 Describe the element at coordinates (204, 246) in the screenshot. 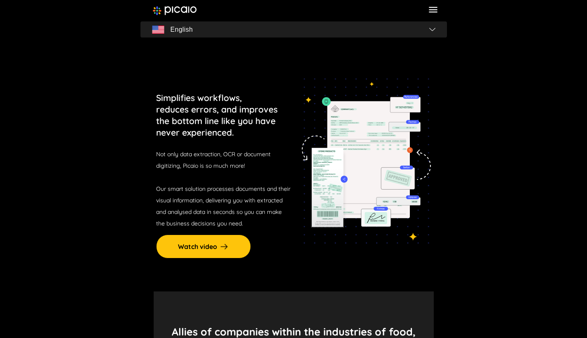

I see `button: Watch video` at that location.